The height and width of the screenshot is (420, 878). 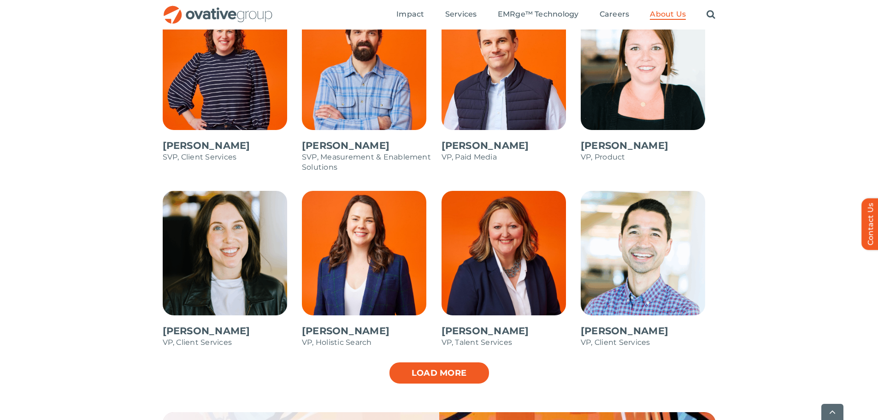 What do you see at coordinates (461, 15) in the screenshot?
I see `a: Services` at bounding box center [461, 15].